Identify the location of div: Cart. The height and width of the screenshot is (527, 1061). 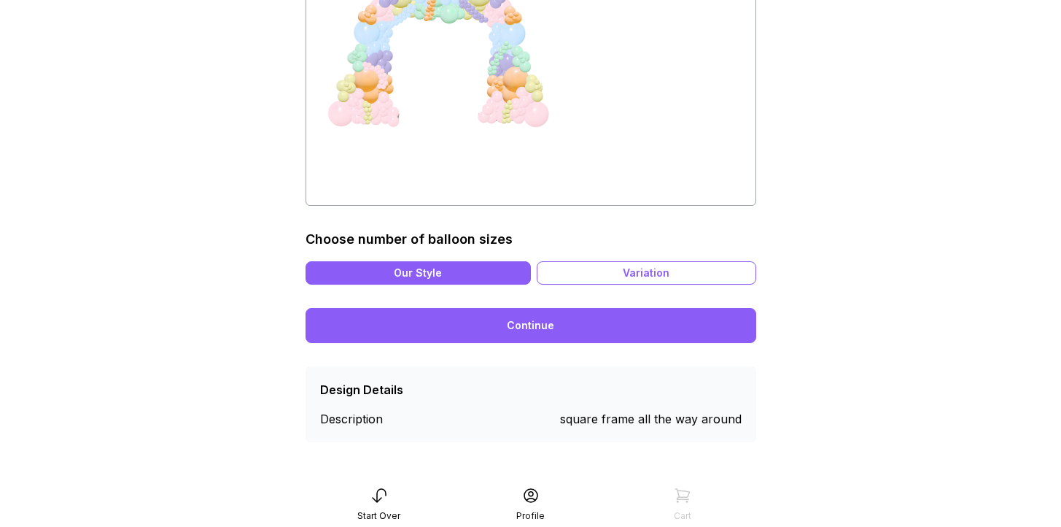
(683, 516).